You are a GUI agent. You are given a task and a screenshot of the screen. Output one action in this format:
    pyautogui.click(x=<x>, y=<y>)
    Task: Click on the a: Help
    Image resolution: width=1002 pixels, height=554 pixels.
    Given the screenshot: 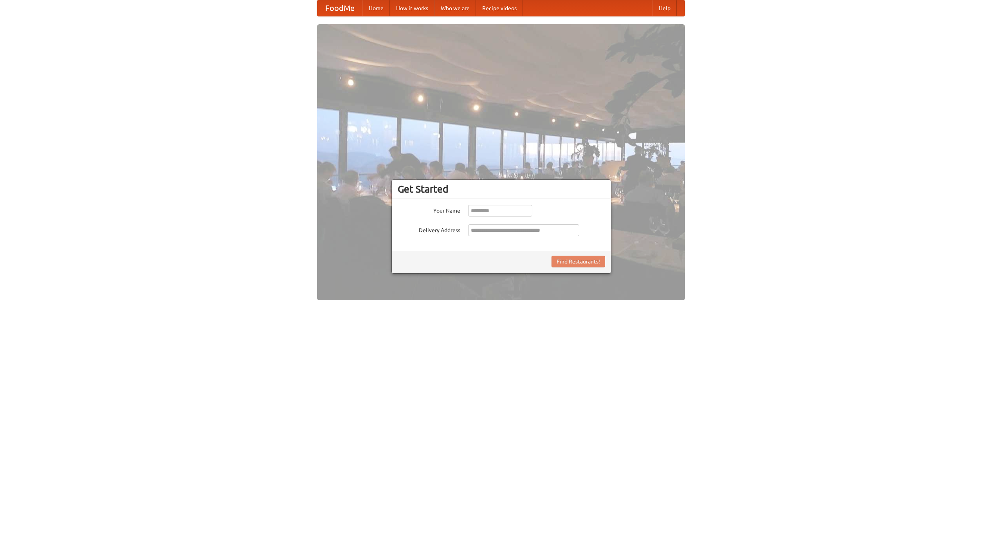 What is the action you would take?
    pyautogui.click(x=664, y=8)
    